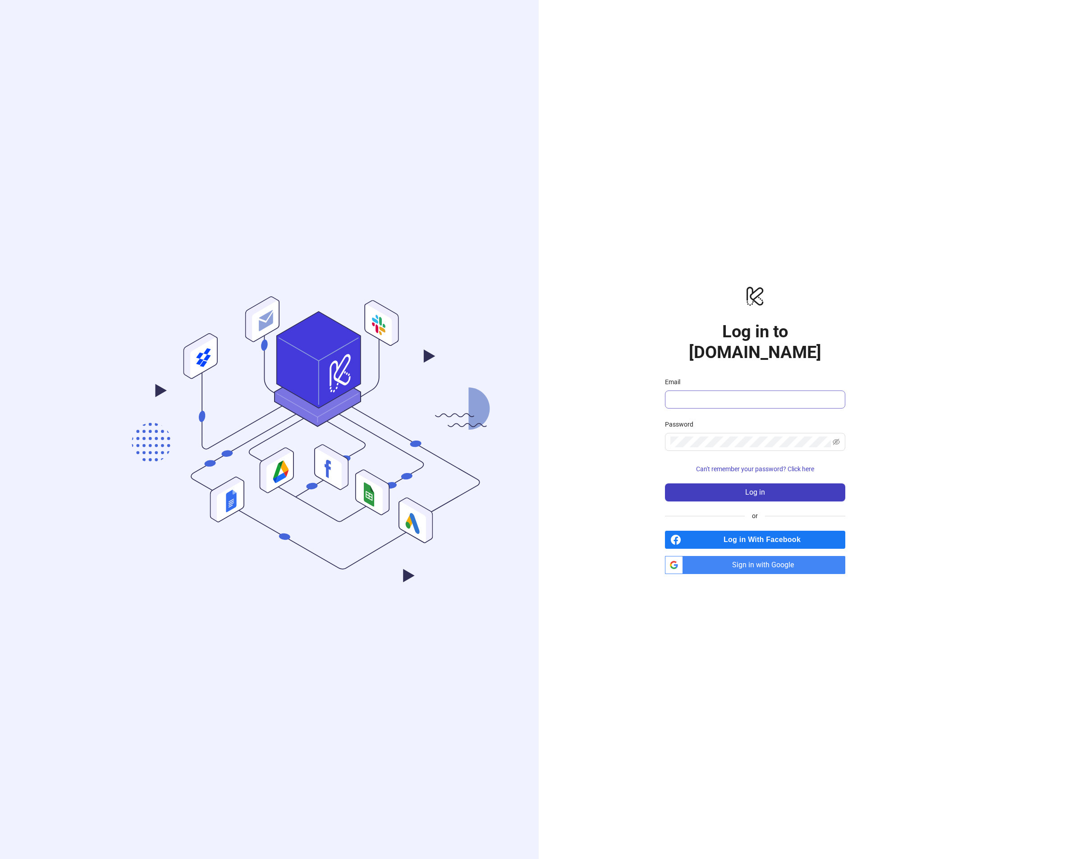 The width and height of the screenshot is (1077, 859). What do you see at coordinates (755, 492) in the screenshot?
I see `button: Log in` at bounding box center [755, 492].